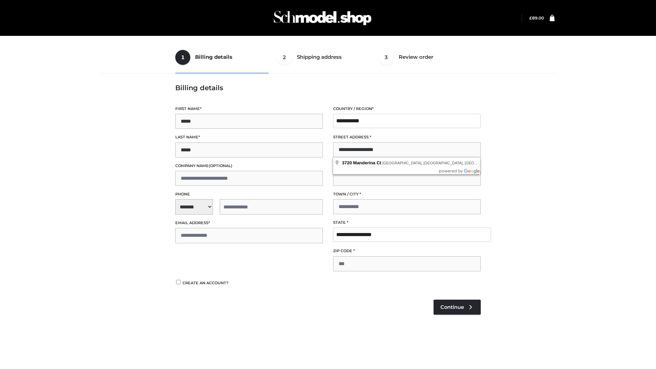 The width and height of the screenshot is (656, 369). Describe the element at coordinates (249, 109) in the screenshot. I see `label: First name` at that location.